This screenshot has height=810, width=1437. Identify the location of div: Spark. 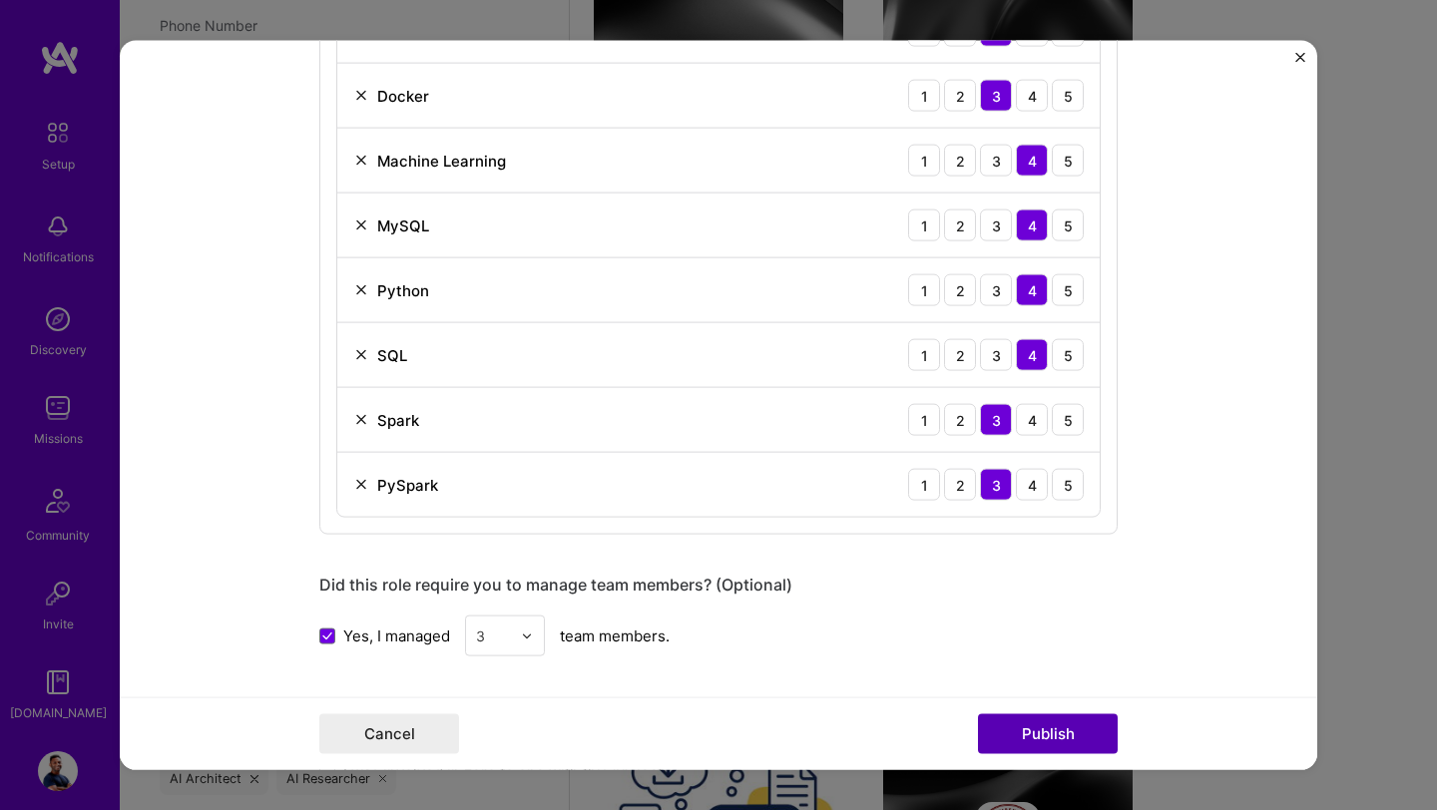
(398, 419).